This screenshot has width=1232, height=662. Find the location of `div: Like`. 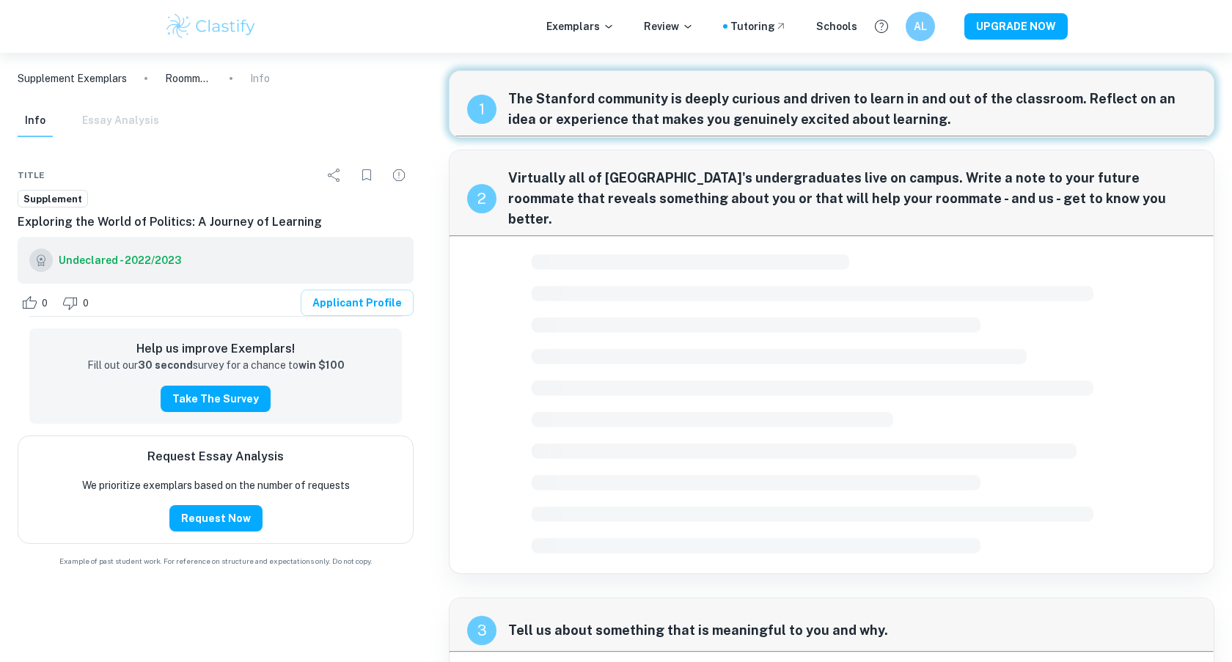

div: Like is located at coordinates (37, 303).